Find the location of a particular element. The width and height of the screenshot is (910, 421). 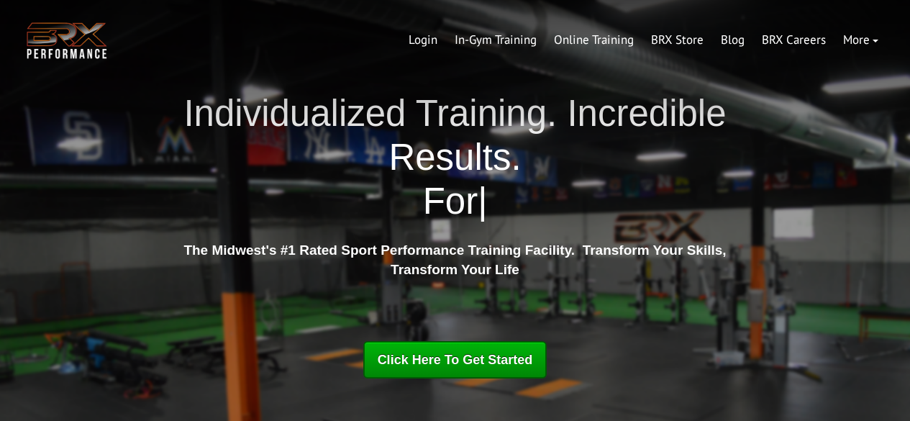

a: Online Training is located at coordinates (594, 40).